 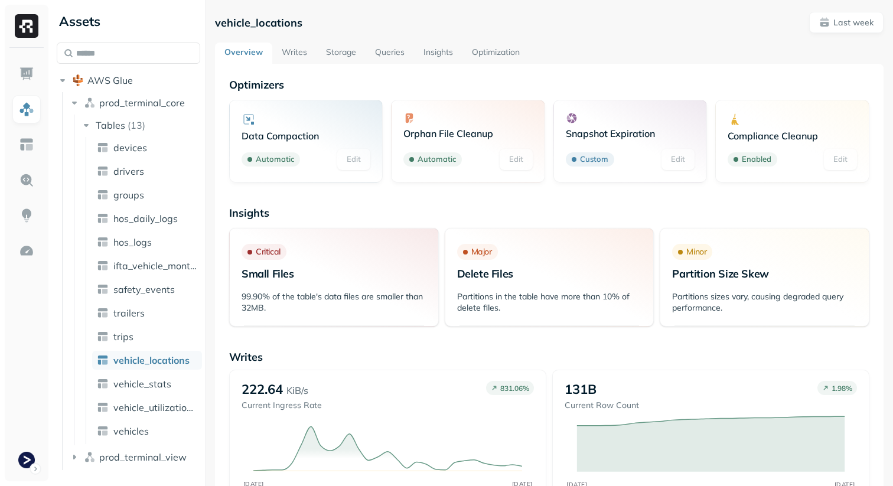 What do you see at coordinates (129, 195) in the screenshot?
I see `span: groups` at bounding box center [129, 195].